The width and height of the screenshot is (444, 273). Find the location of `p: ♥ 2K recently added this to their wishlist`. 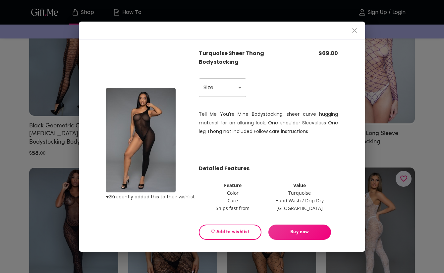

p: ♥ 2K recently added this to their wishlist is located at coordinates (150, 196).